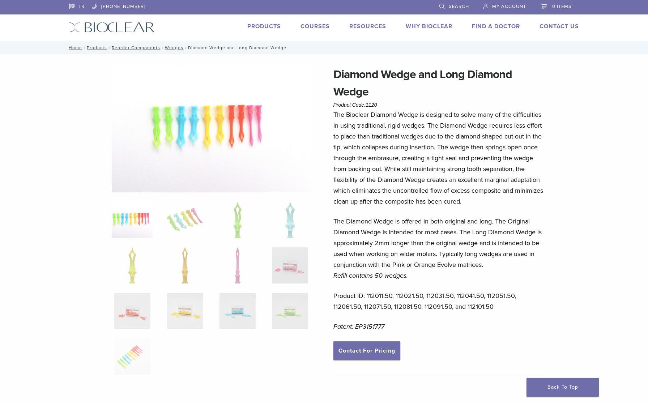 The width and height of the screenshot is (648, 405). I want to click on a: Reorder Components, so click(136, 48).